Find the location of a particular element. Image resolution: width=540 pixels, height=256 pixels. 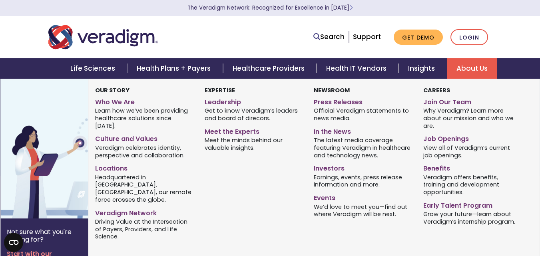

a: Support is located at coordinates (367, 37).